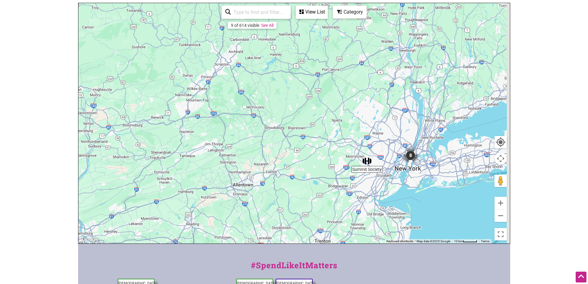 The height and width of the screenshot is (284, 588). I want to click on button: Zoom in, so click(500, 203).